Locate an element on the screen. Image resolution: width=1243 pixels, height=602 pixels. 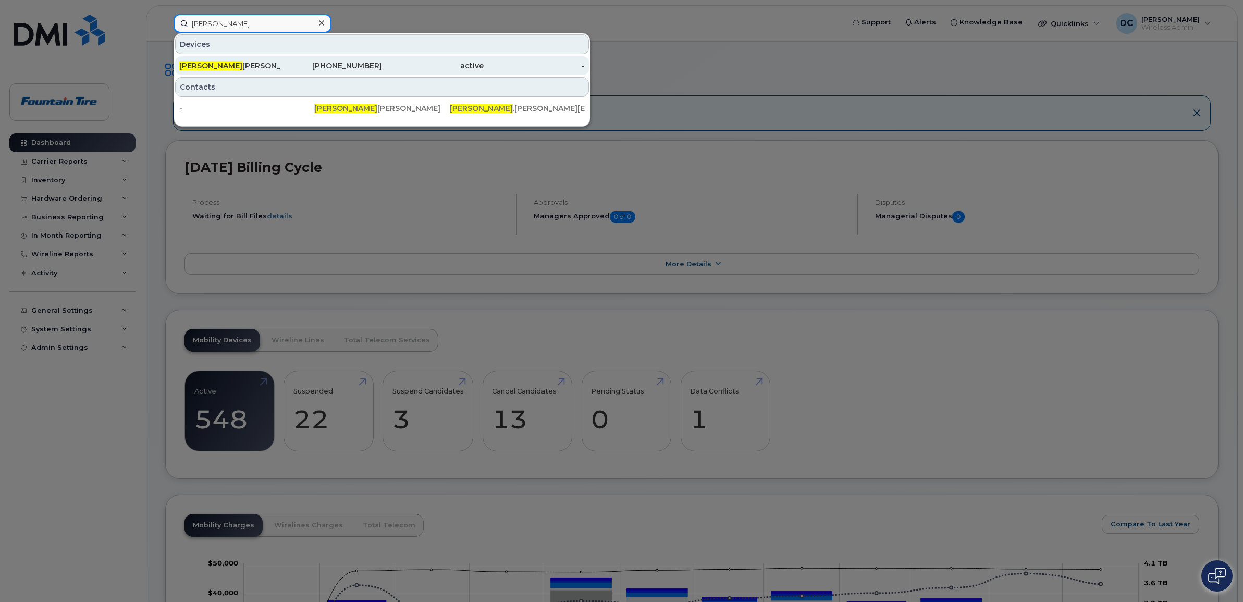
div: Contacts is located at coordinates (382, 87).